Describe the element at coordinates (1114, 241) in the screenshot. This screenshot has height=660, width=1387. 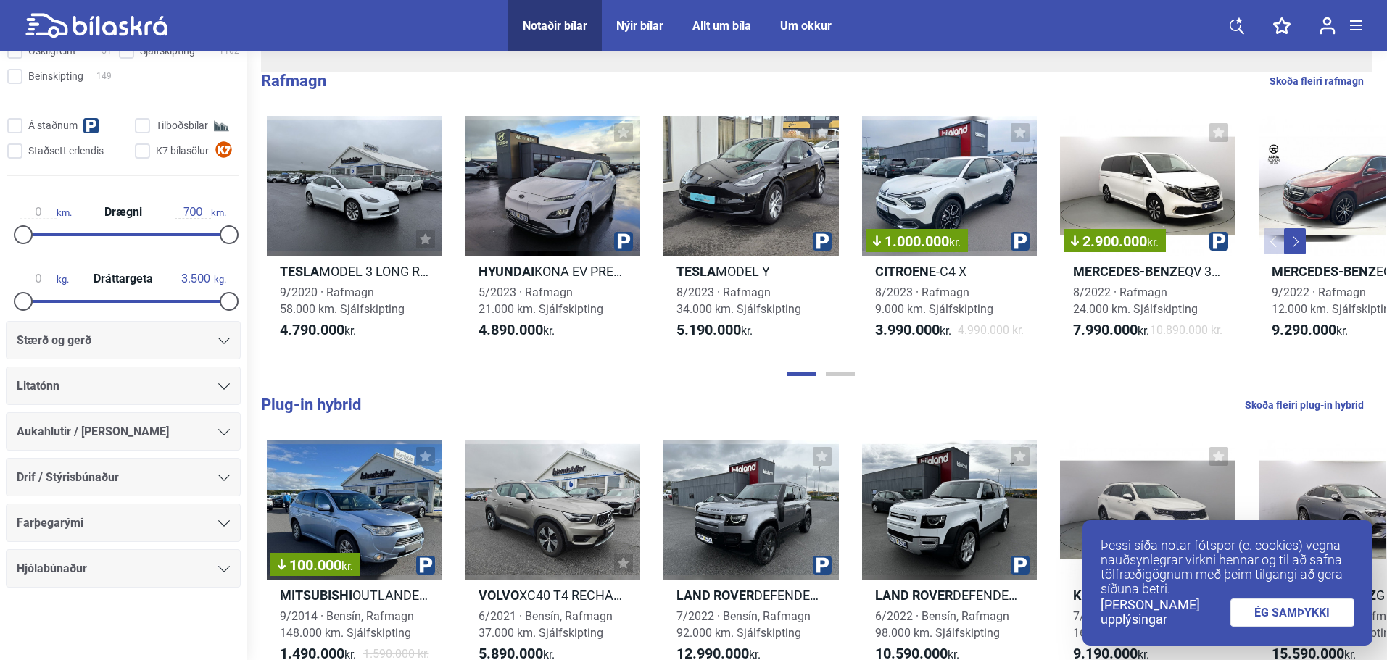
I see `span: 2.900.000` at that location.